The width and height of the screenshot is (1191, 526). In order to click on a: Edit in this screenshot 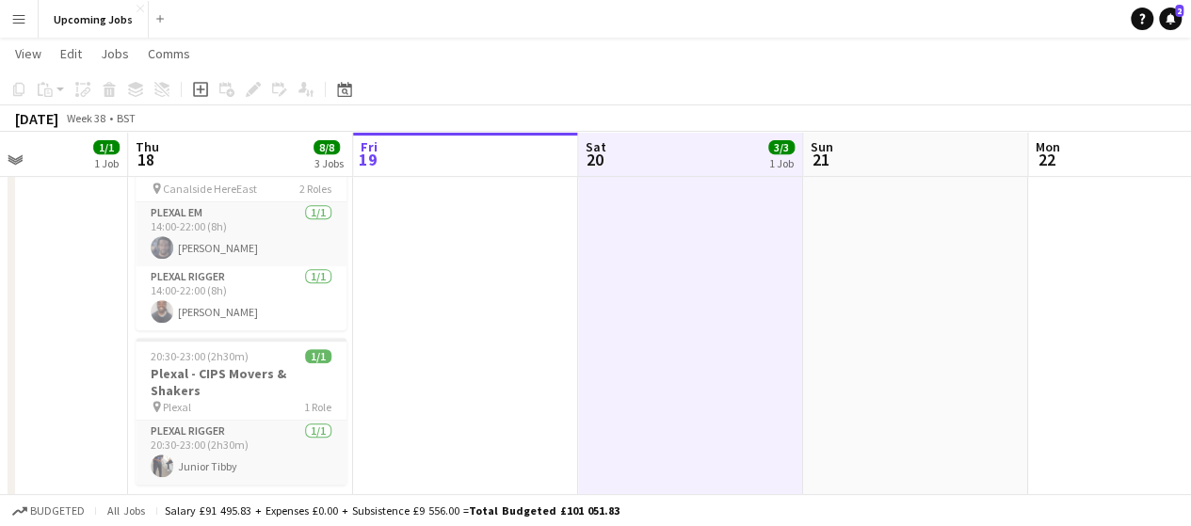, I will do `click(71, 54)`.